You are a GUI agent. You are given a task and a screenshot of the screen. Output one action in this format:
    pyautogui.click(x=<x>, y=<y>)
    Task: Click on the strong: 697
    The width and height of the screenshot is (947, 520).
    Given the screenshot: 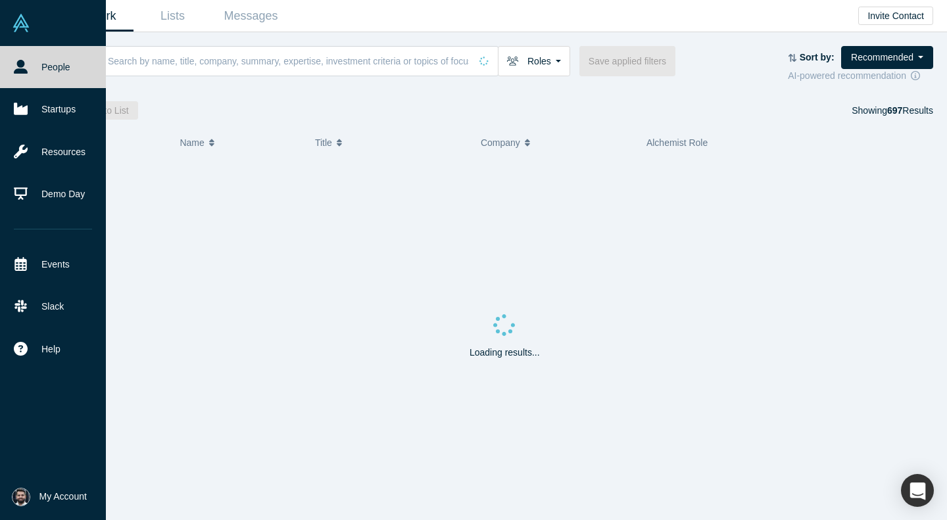 What is the action you would take?
    pyautogui.click(x=894, y=110)
    